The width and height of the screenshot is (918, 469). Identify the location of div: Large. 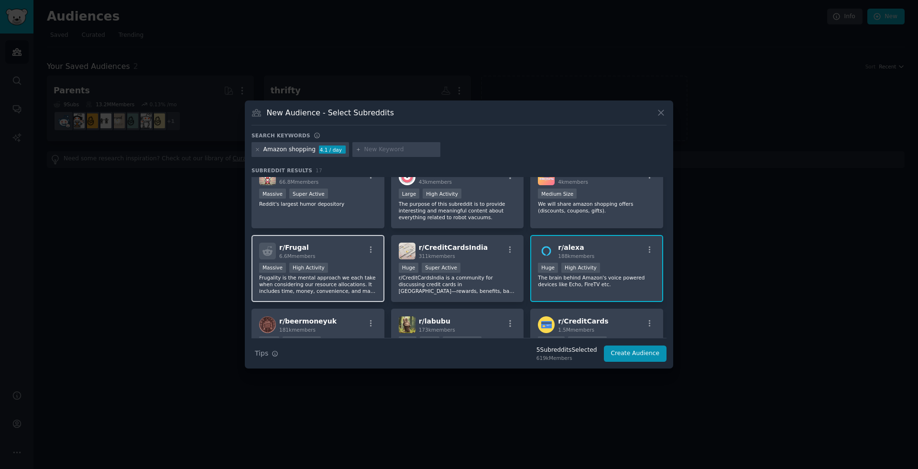
(409, 193).